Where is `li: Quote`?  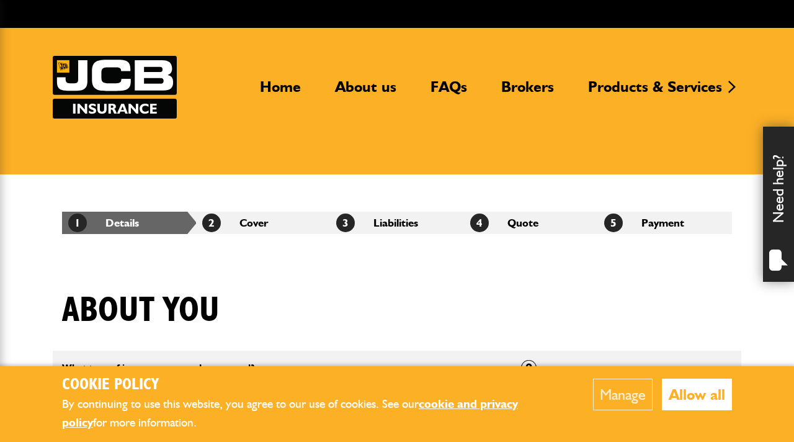 li: Quote is located at coordinates (531, 223).